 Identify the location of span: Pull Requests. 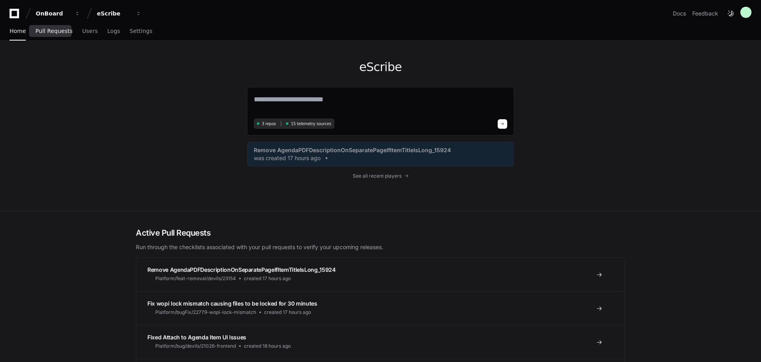
(54, 31).